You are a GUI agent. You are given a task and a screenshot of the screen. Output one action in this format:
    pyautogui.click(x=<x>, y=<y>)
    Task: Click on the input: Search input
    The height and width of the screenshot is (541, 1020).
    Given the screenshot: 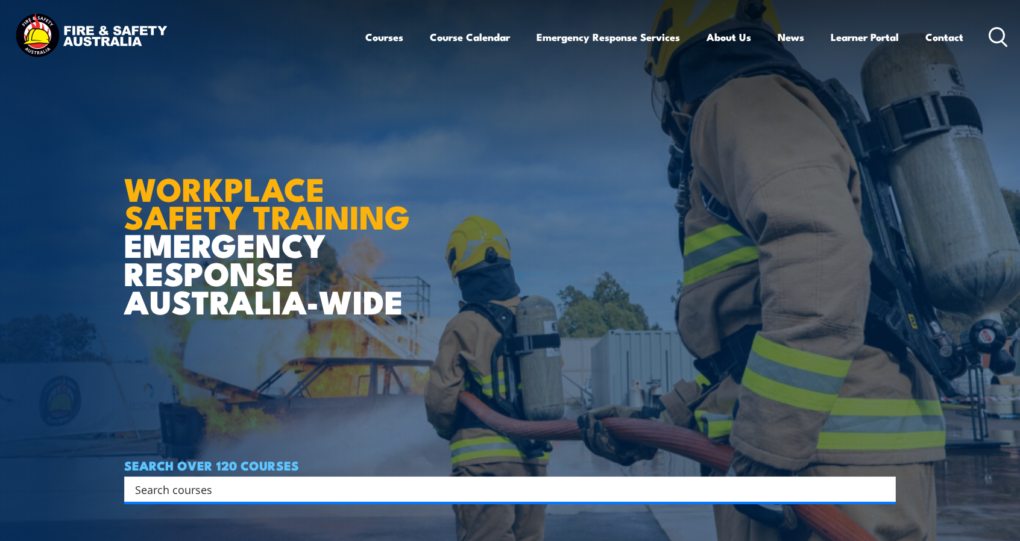 What is the action you would take?
    pyautogui.click(x=502, y=489)
    